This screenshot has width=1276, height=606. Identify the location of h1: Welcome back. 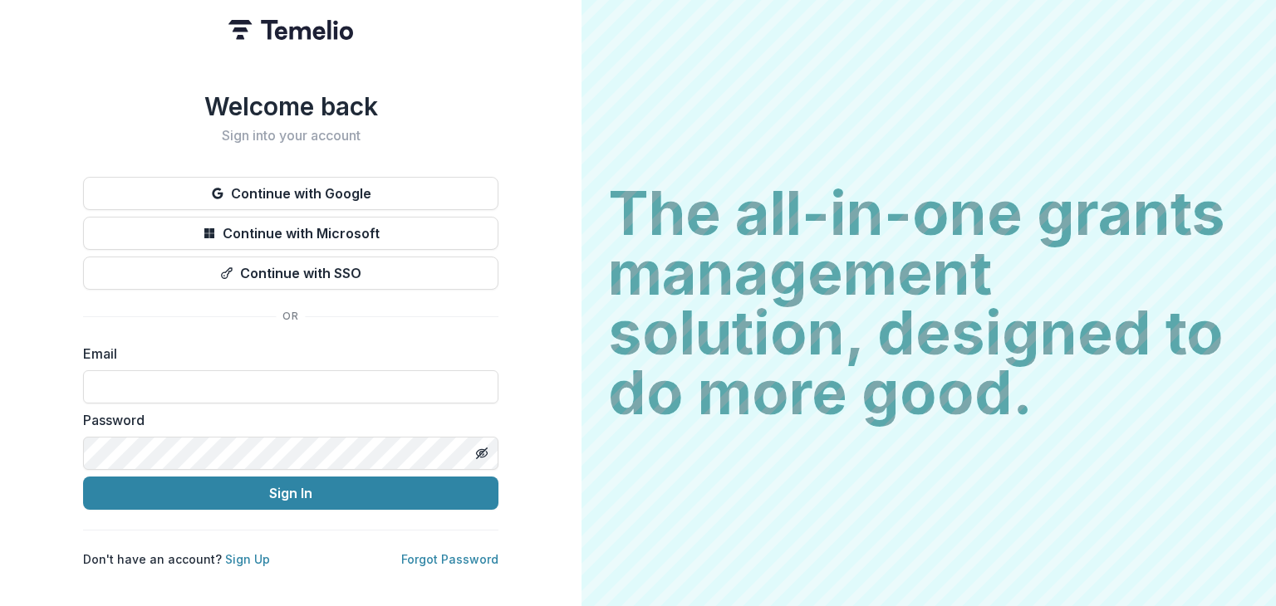
(291, 106).